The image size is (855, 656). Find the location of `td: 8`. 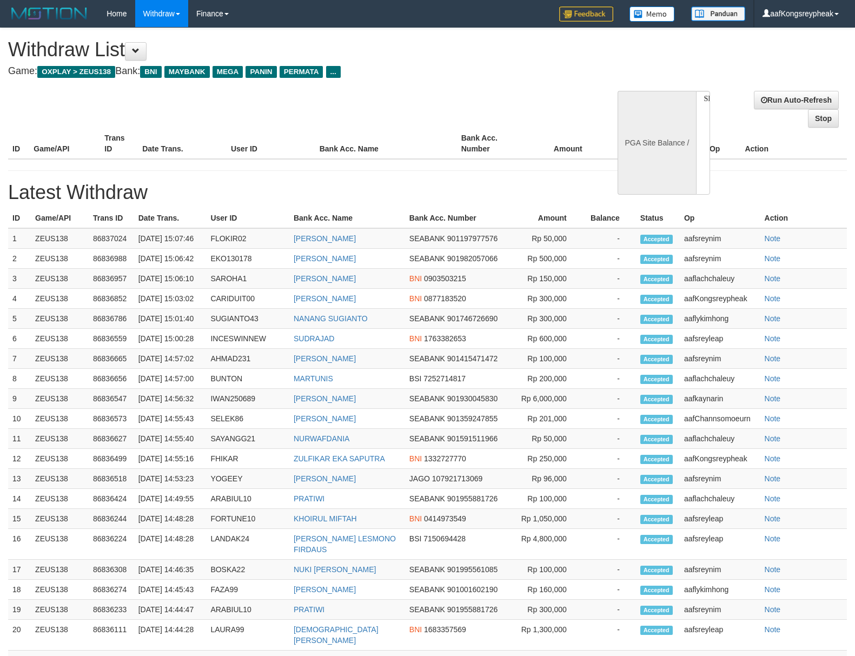

td: 8 is located at coordinates (19, 378).